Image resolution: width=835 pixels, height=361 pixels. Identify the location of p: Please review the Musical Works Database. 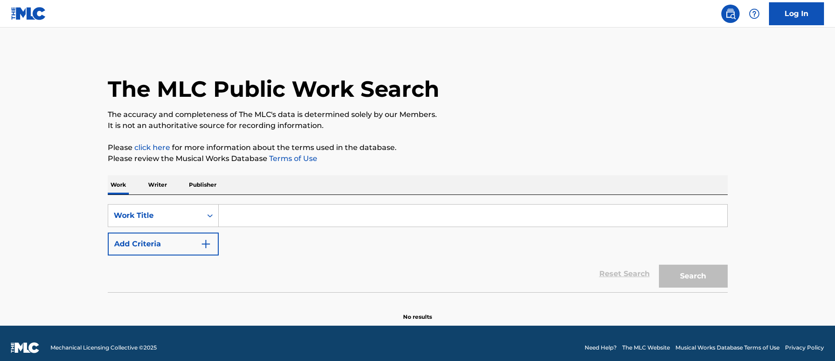
(418, 159).